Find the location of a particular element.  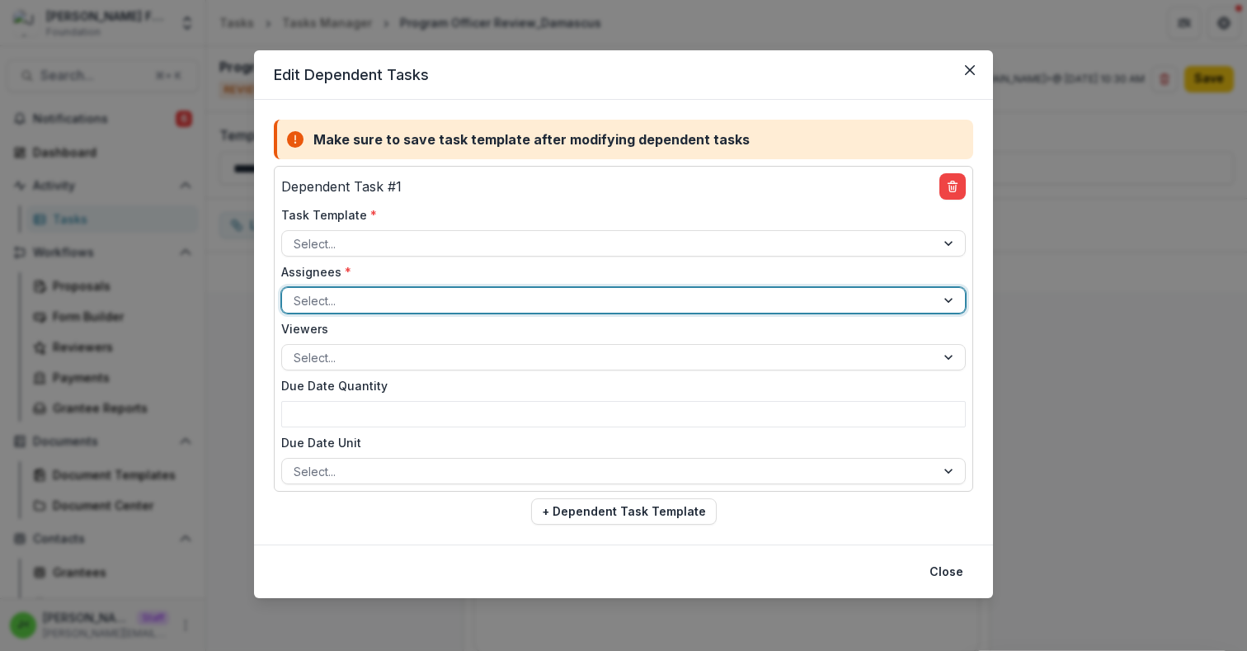

label: Task Template is located at coordinates (619, 214).